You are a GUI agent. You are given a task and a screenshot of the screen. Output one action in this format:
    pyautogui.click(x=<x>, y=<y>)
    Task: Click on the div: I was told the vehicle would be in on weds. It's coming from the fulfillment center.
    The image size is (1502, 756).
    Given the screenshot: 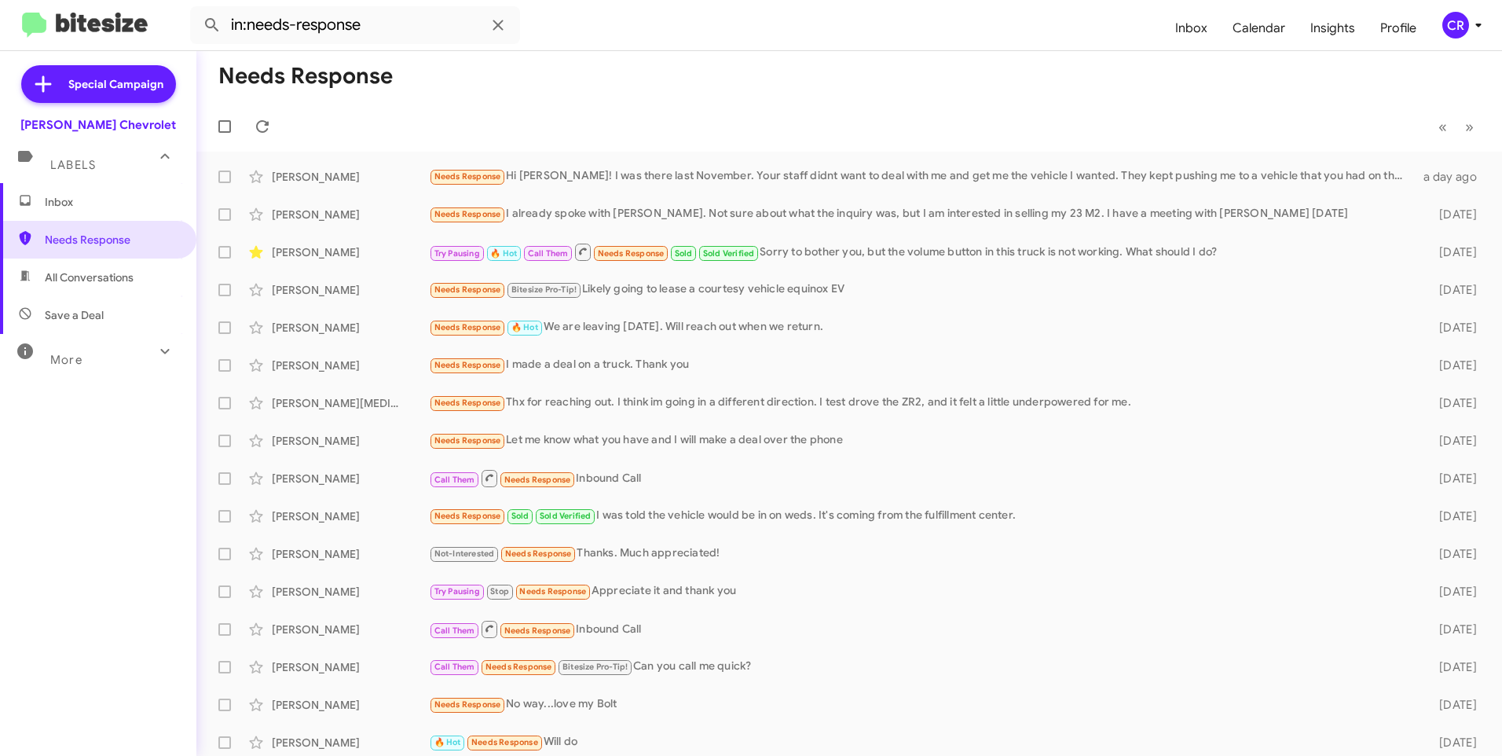 What is the action you would take?
    pyautogui.click(x=921, y=515)
    